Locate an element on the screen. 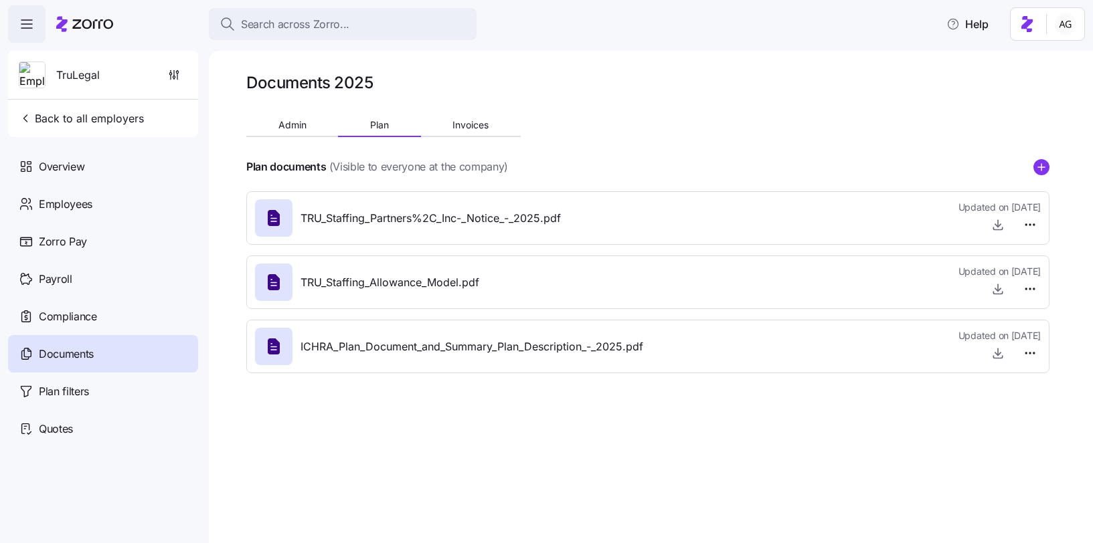 The image size is (1093, 543). a: Quotes is located at coordinates (103, 429).